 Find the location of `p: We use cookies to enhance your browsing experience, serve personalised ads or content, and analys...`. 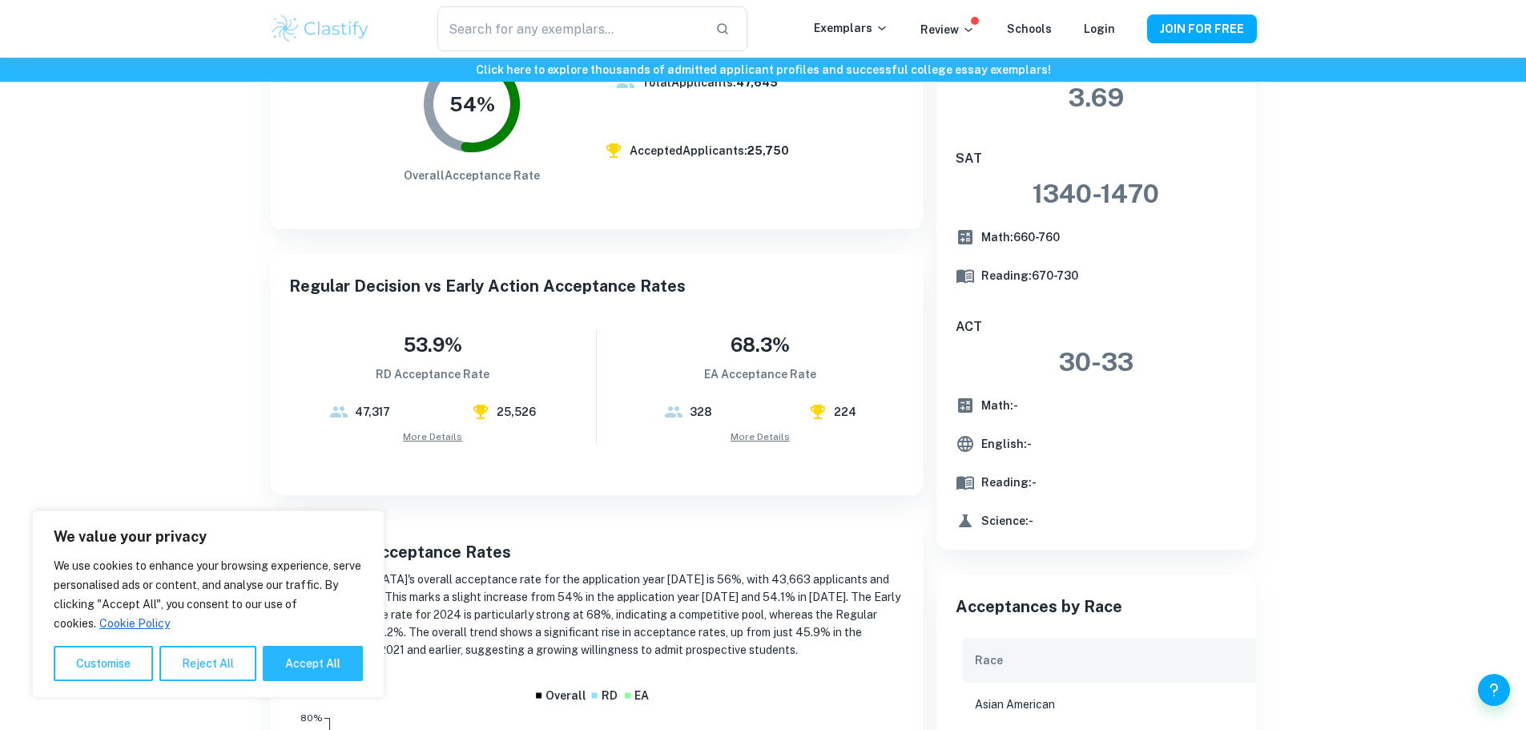

p: We use cookies to enhance your browsing experience, serve personalised ads or content, and analys... is located at coordinates (208, 594).